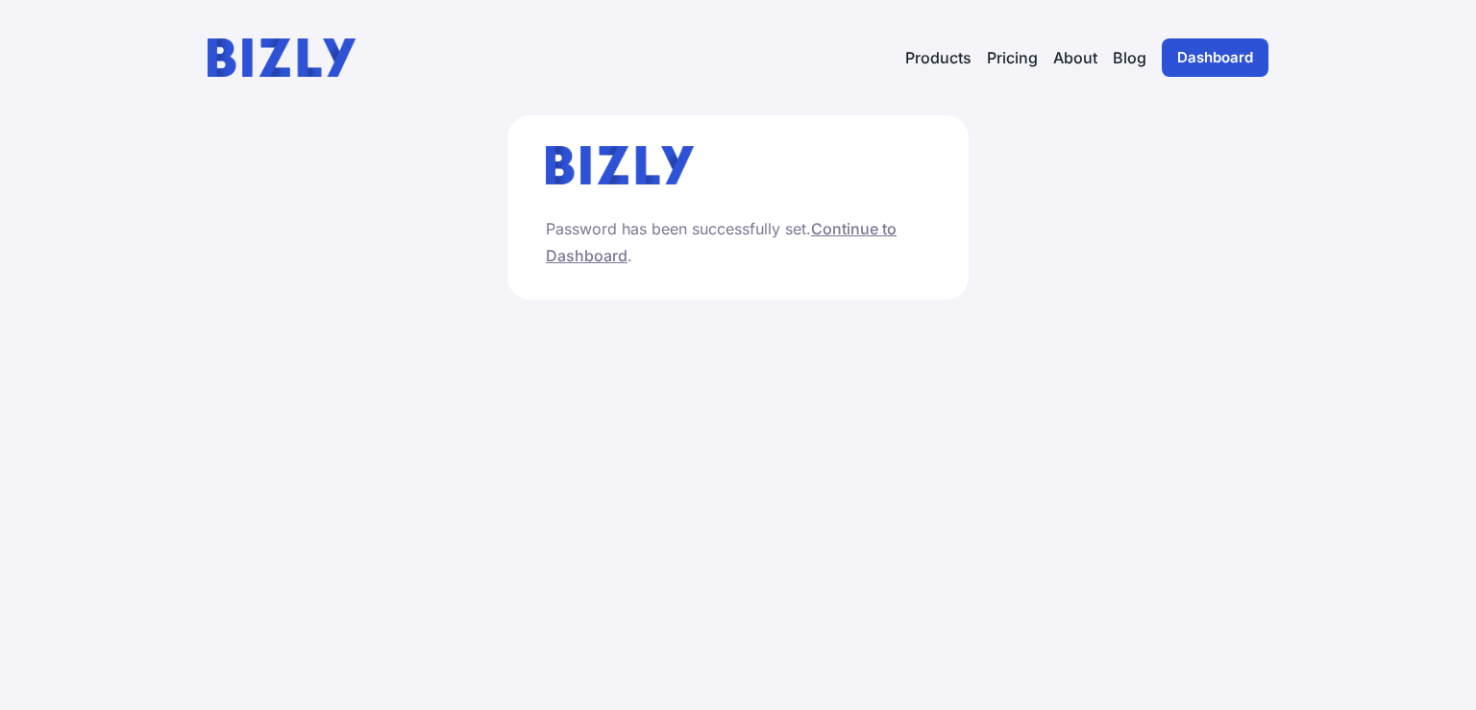 The width and height of the screenshot is (1476, 710). What do you see at coordinates (738, 242) in the screenshot?
I see `p: Password has been successfully set. .` at bounding box center [738, 242].